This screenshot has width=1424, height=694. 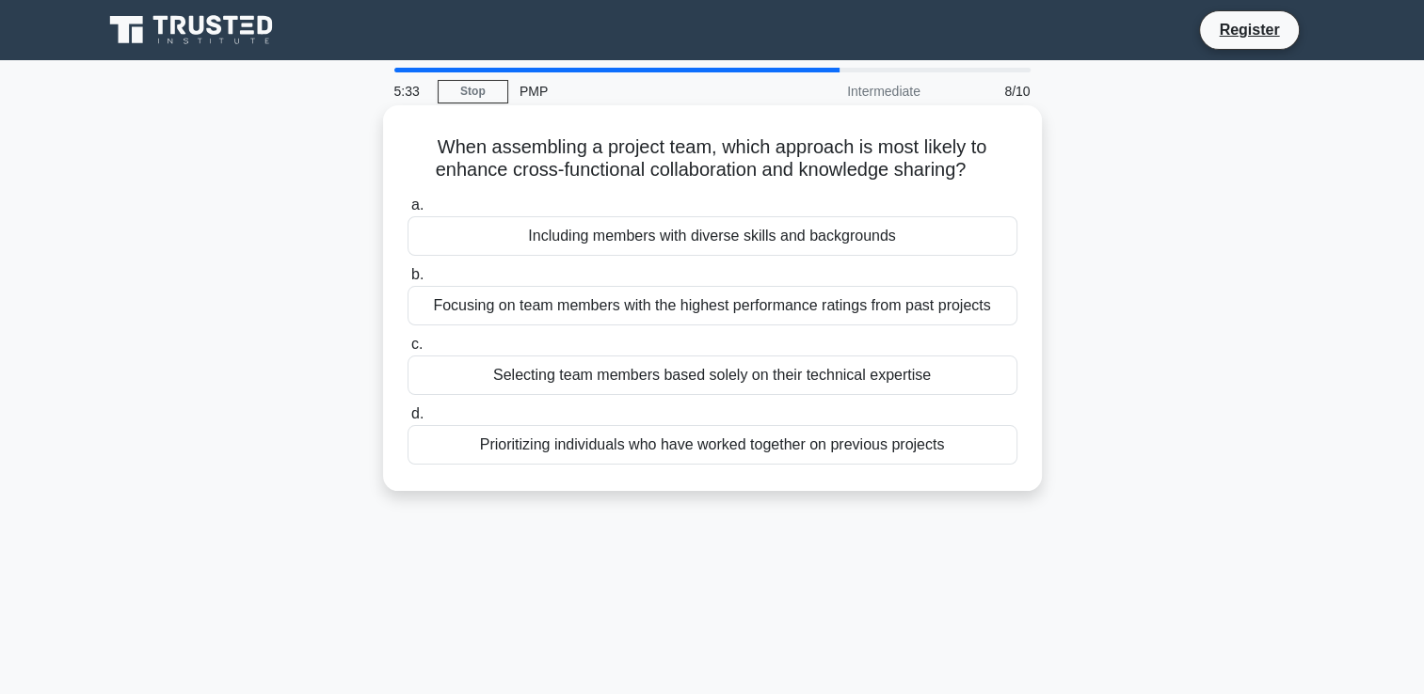 I want to click on span: d., so click(x=417, y=413).